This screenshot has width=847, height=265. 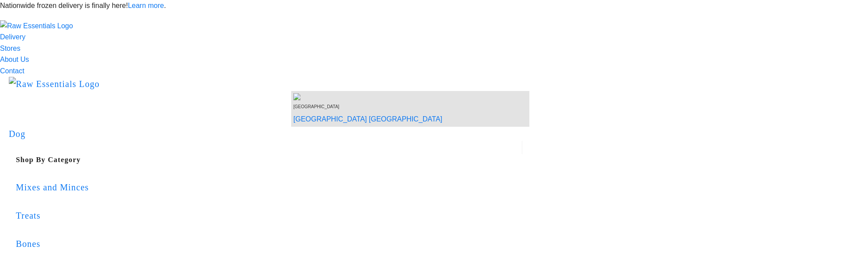 I want to click on img: Raw Essentials Logo, so click(x=54, y=84).